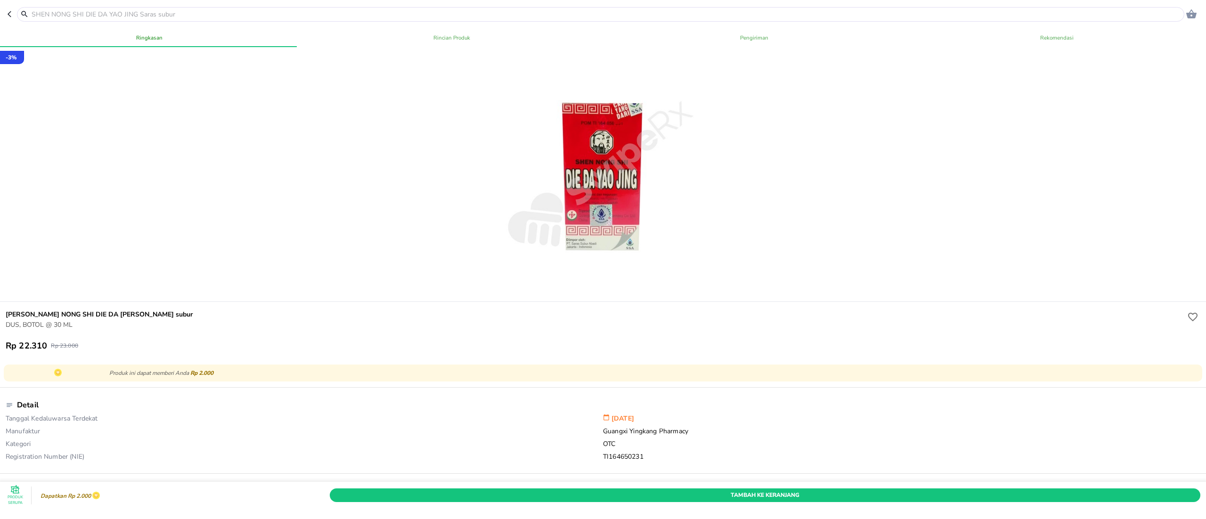 The image size is (1206, 519). What do you see at coordinates (596, 325) in the screenshot?
I see `p: DUS, BOTOL @ 30 ML` at bounding box center [596, 325].